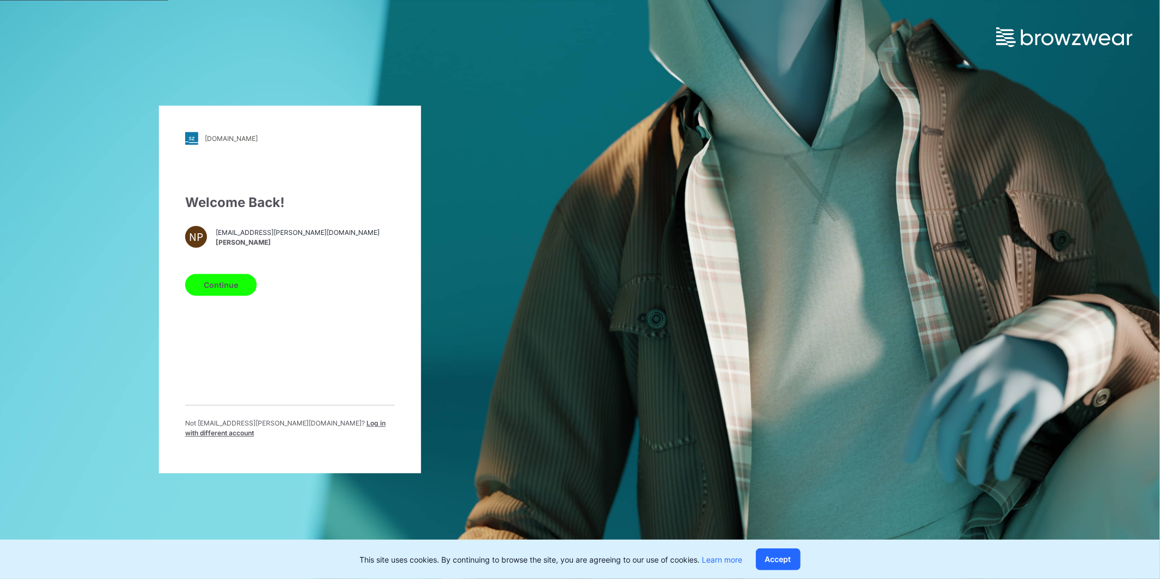 The image size is (1160, 579). Describe the element at coordinates (778, 559) in the screenshot. I see `button: Accept` at that location.